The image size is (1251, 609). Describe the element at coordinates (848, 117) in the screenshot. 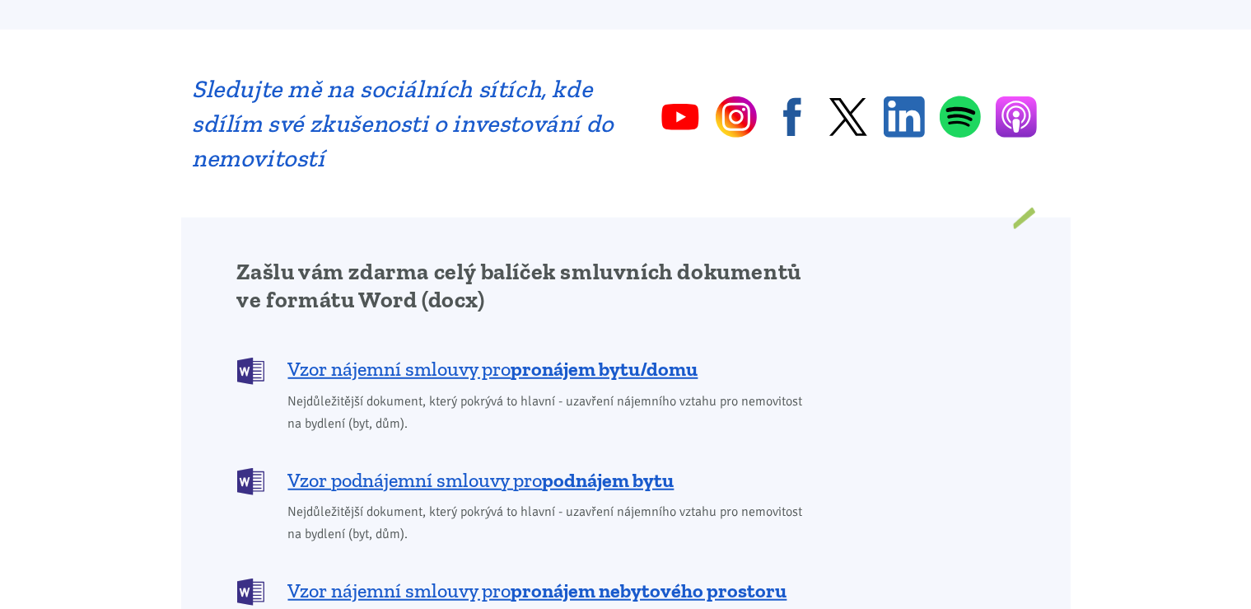

I see `a: Twitter` at that location.